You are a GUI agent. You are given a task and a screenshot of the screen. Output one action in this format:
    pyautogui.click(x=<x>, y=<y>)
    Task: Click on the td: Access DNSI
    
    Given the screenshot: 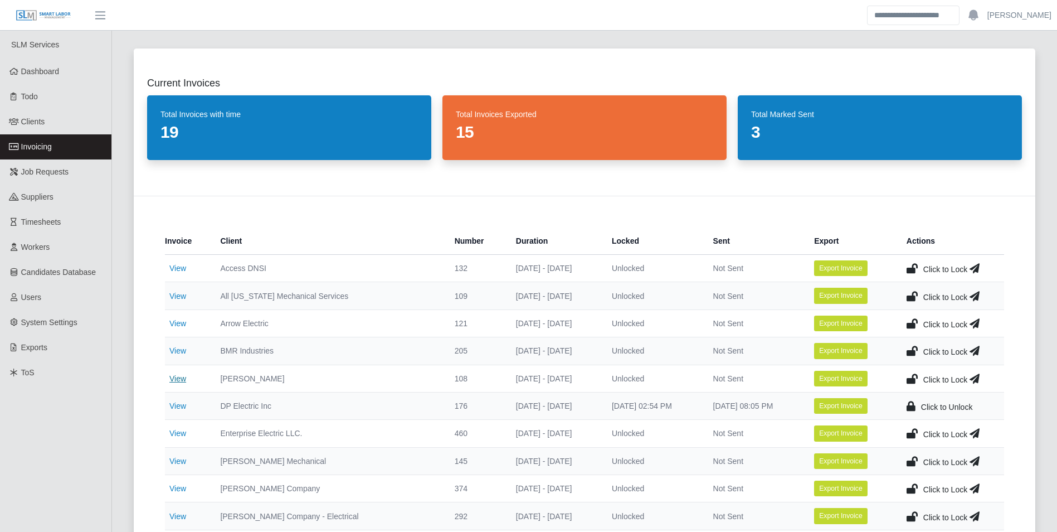 What is the action you would take?
    pyautogui.click(x=328, y=268)
    